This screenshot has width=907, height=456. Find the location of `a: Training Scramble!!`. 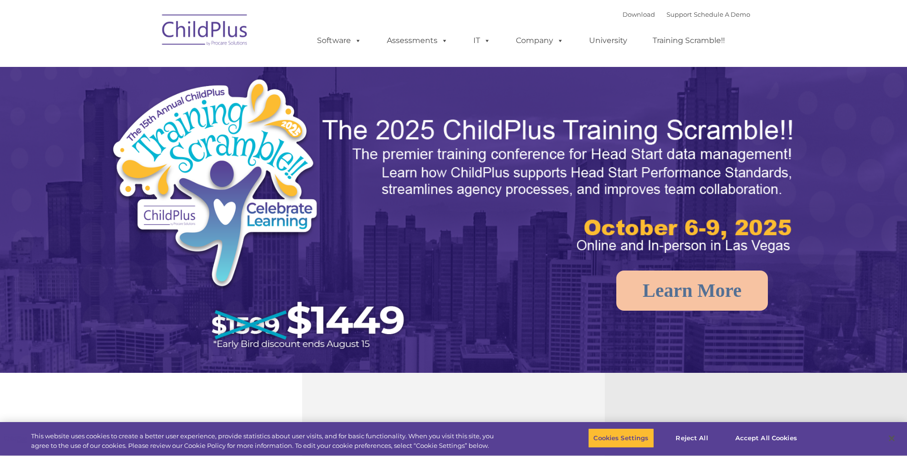

a: Training Scramble!! is located at coordinates (688, 41).